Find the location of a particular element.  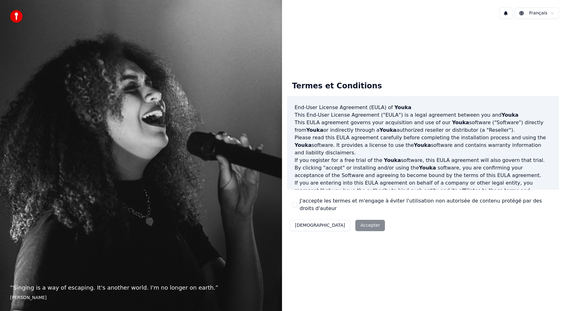

p: This End-User License Agreement ("EULA") is a legal agreement between you and is located at coordinates (423, 115).